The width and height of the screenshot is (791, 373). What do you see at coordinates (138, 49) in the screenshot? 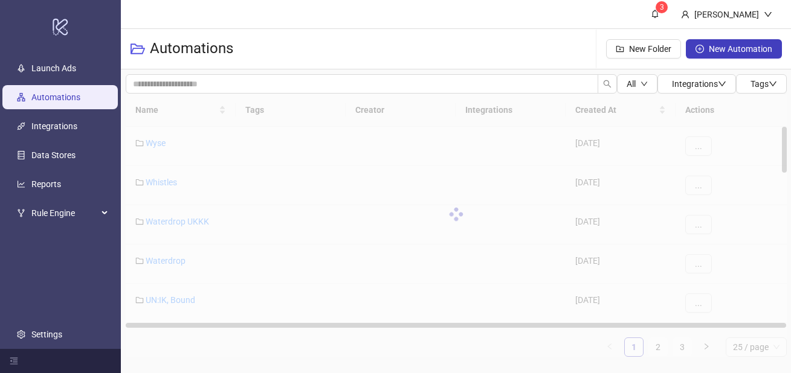
I see `span: folder-open` at bounding box center [138, 49].